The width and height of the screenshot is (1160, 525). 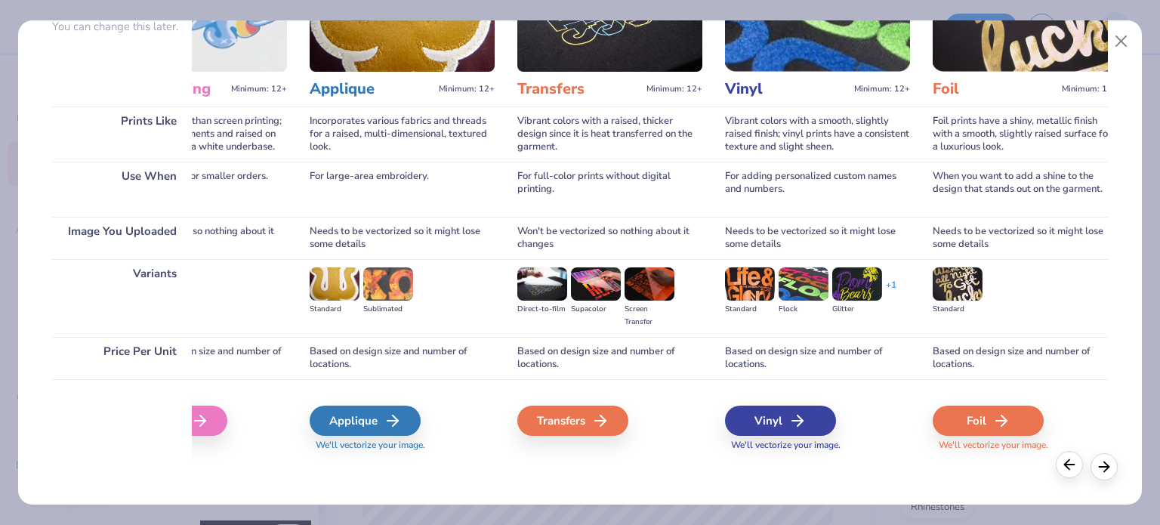 What do you see at coordinates (780, 421) in the screenshot?
I see `div: Vinyl` at bounding box center [780, 421].